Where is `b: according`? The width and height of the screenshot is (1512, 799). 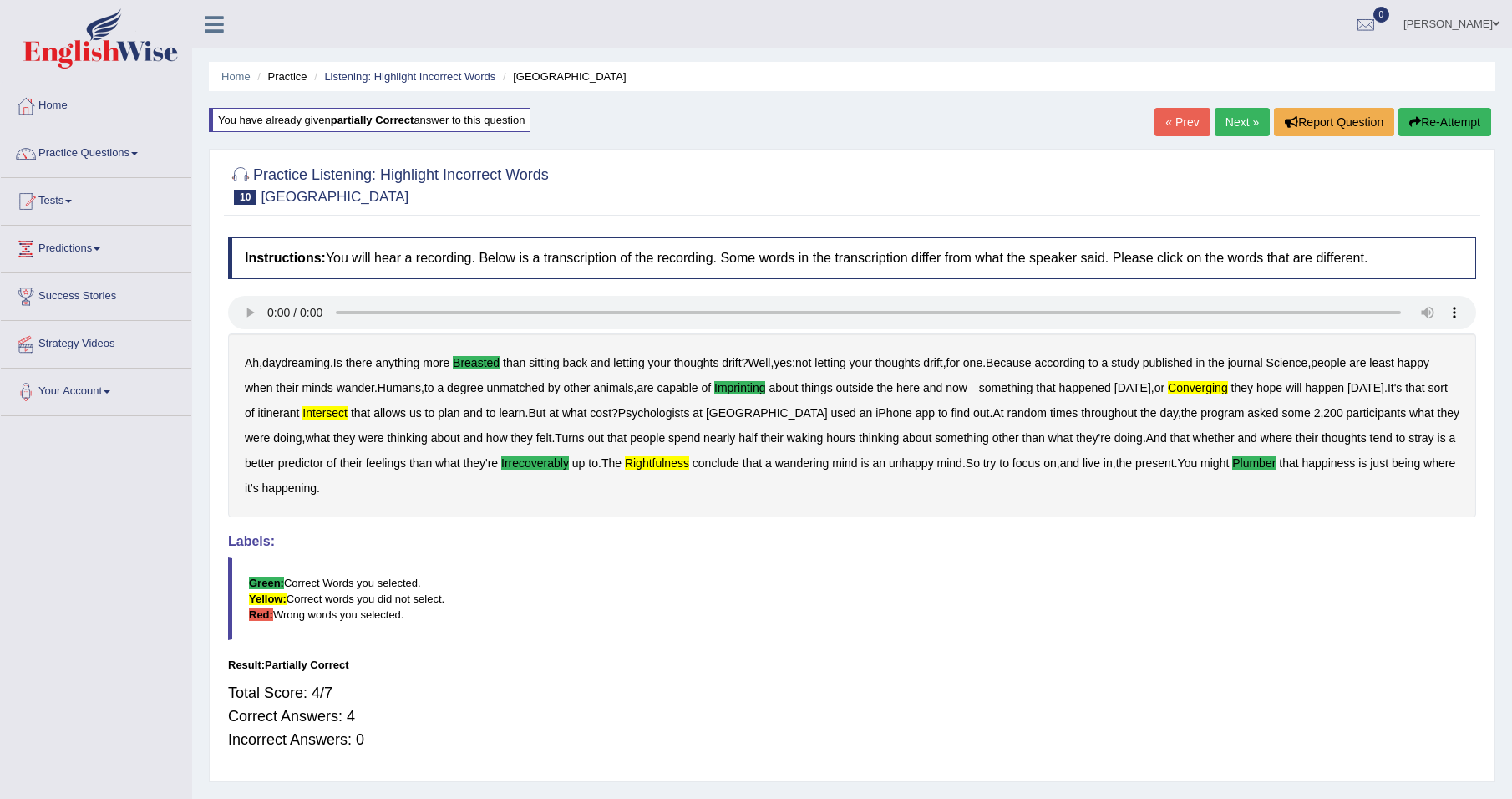 b: according is located at coordinates (1059, 362).